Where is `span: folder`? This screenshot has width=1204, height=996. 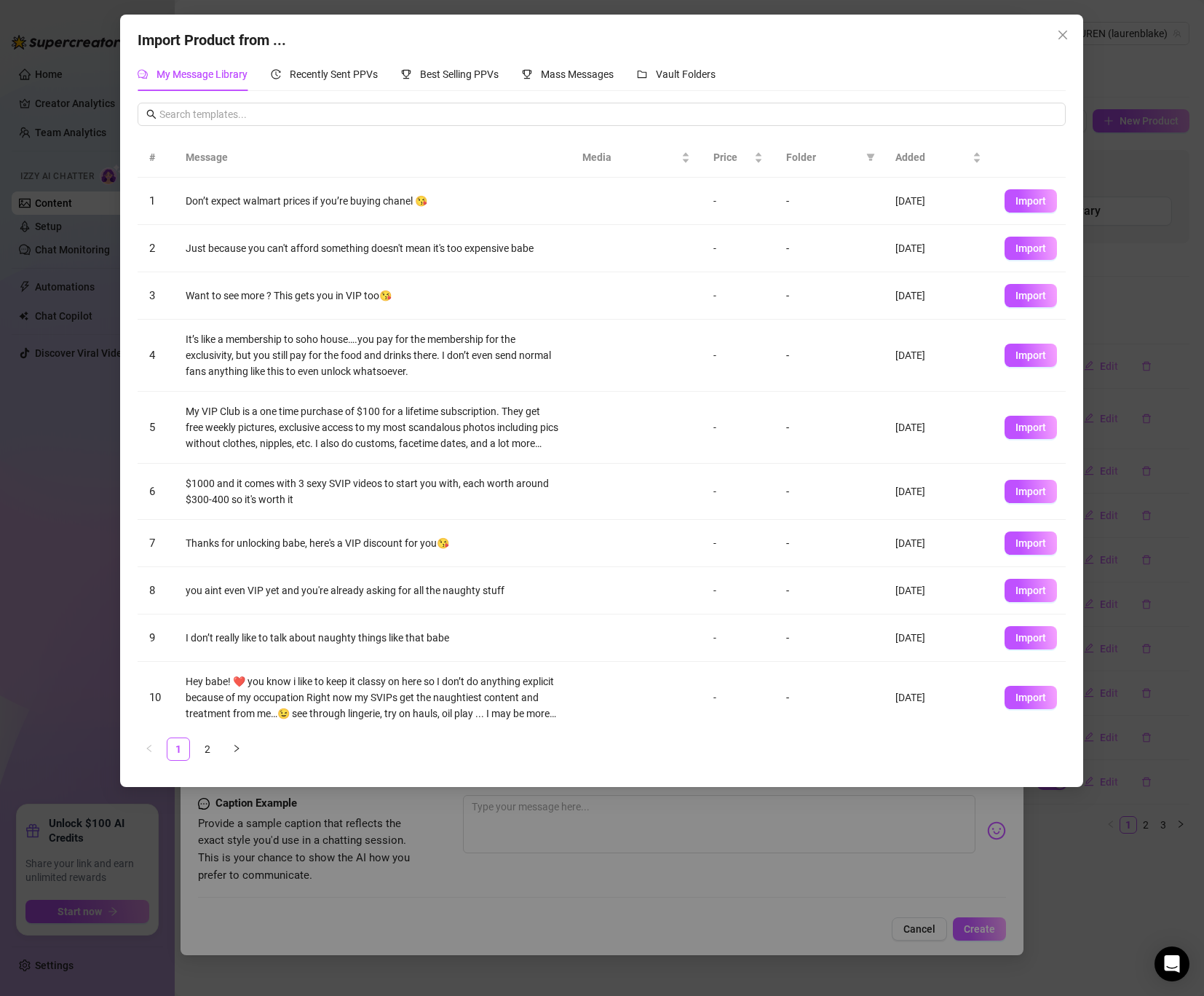
span: folder is located at coordinates (642, 75).